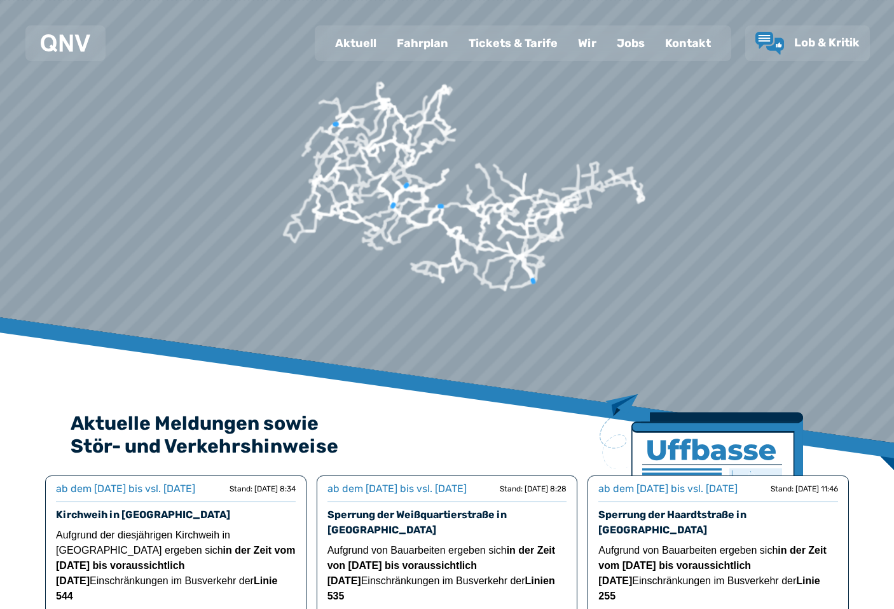 This screenshot has width=894, height=609. What do you see at coordinates (827, 43) in the screenshot?
I see `span: Lob & Kritik` at bounding box center [827, 43].